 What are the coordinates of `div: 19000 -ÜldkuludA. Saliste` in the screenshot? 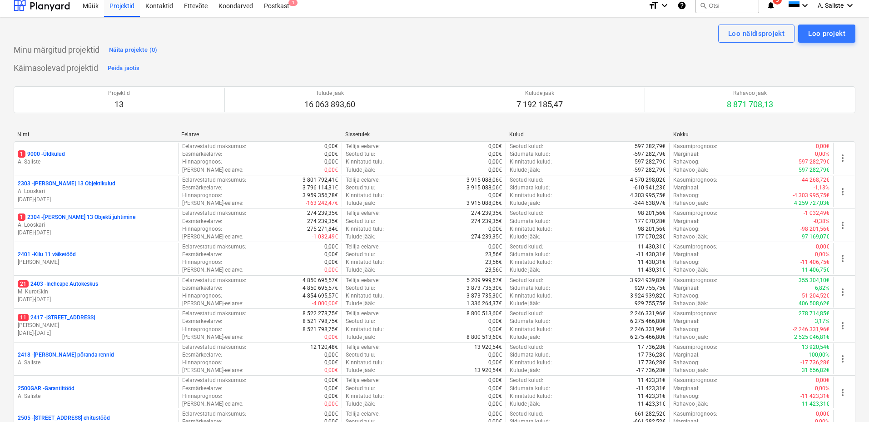 It's located at (96, 158).